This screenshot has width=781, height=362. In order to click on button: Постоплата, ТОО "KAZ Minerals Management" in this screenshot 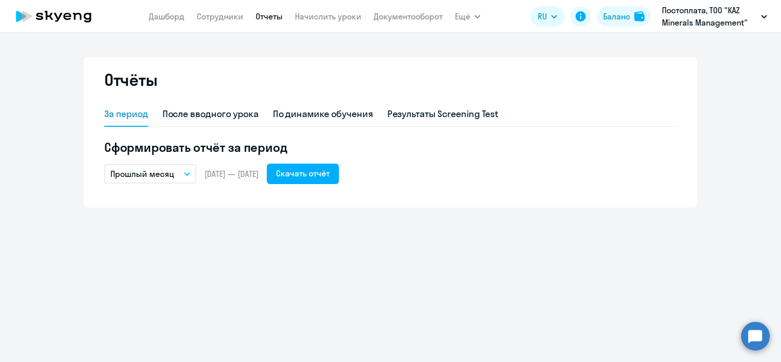, I will do `click(715, 16)`.